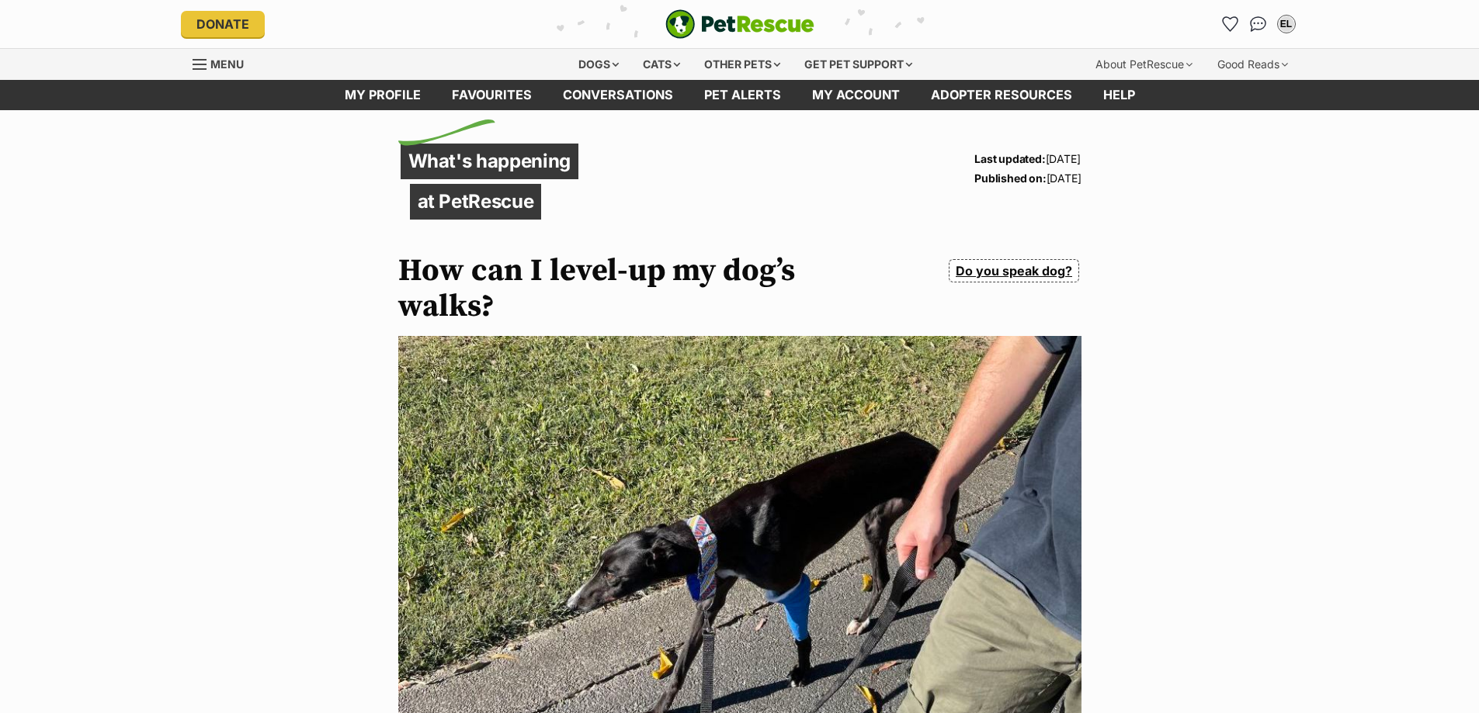 Image resolution: width=1479 pixels, height=713 pixels. I want to click on div: Get pet support, so click(858, 64).